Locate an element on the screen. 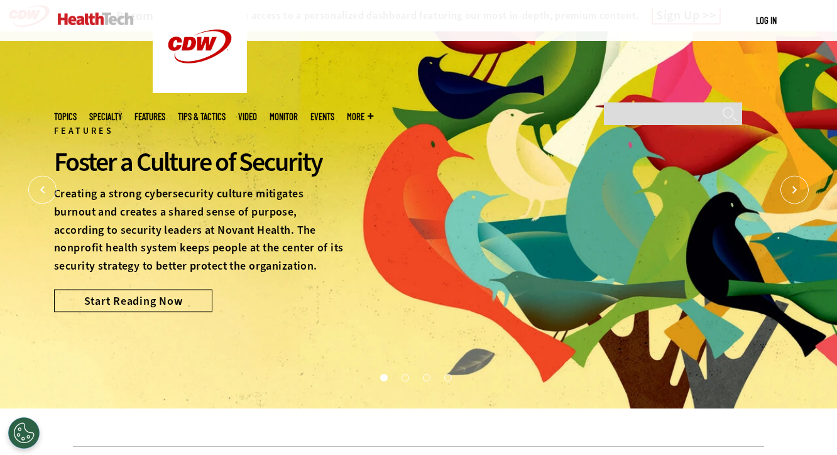 The width and height of the screenshot is (837, 455). img: Home is located at coordinates (96, 19).